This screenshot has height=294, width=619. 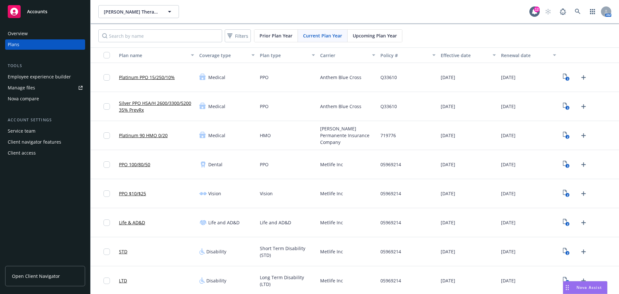 I want to click on a: Plans, so click(x=45, y=45).